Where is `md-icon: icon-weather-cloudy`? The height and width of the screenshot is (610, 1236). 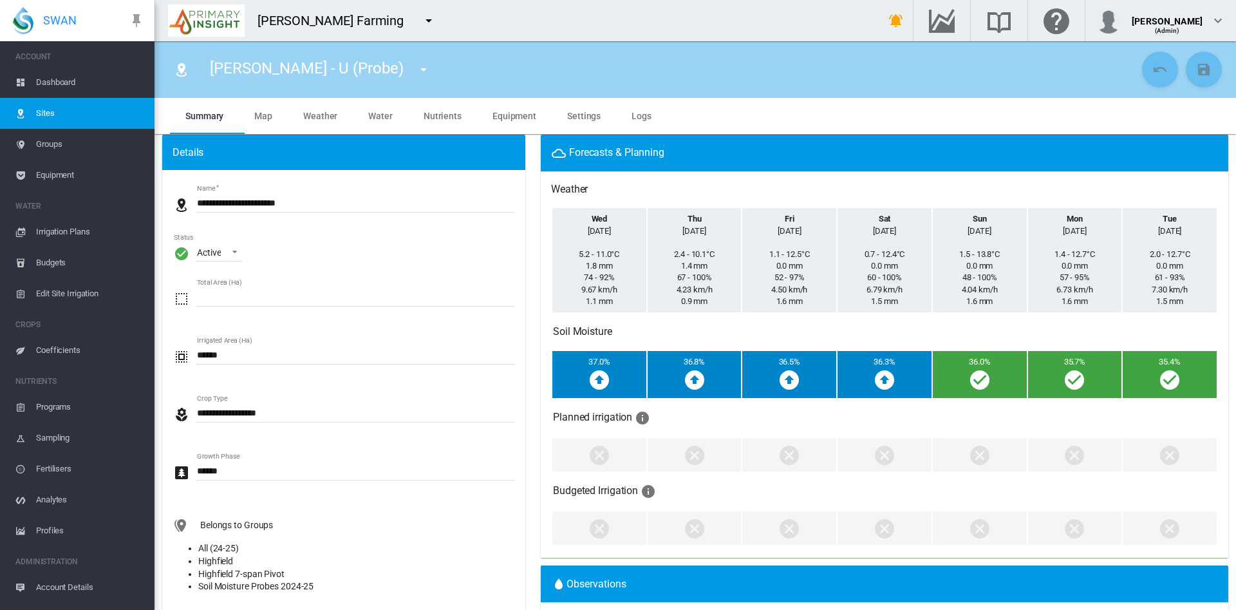 md-icon: icon-weather-cloudy is located at coordinates (559, 153).